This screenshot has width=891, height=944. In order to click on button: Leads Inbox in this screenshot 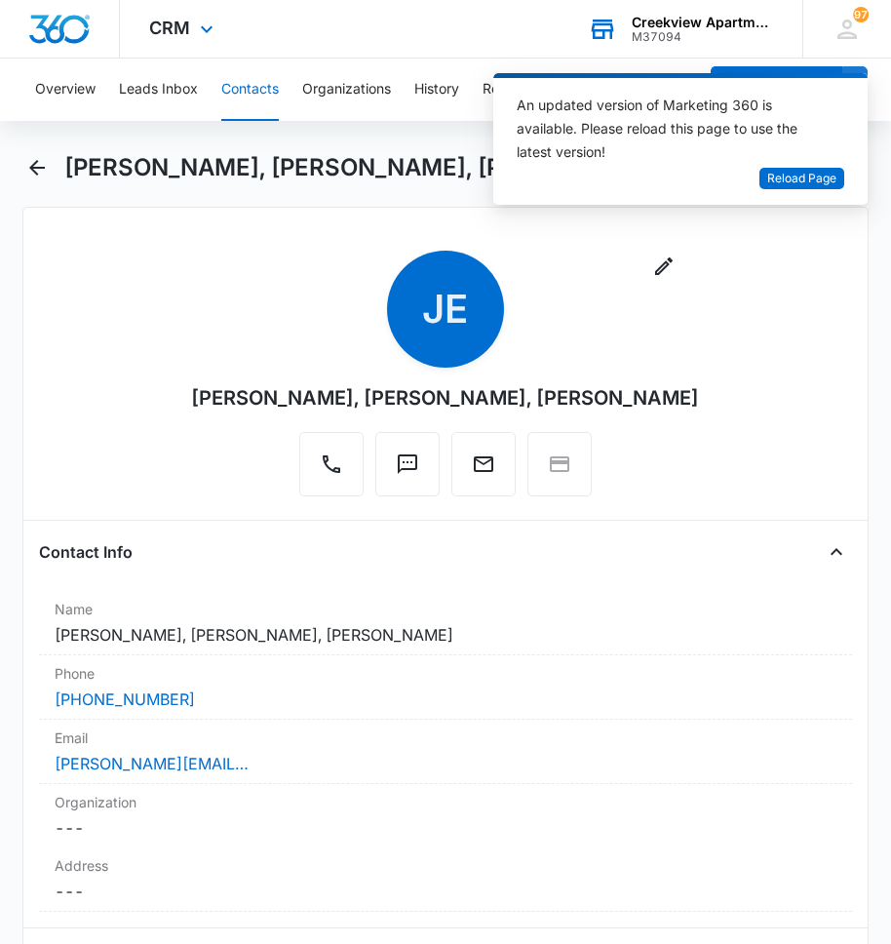, I will do `click(158, 90)`.